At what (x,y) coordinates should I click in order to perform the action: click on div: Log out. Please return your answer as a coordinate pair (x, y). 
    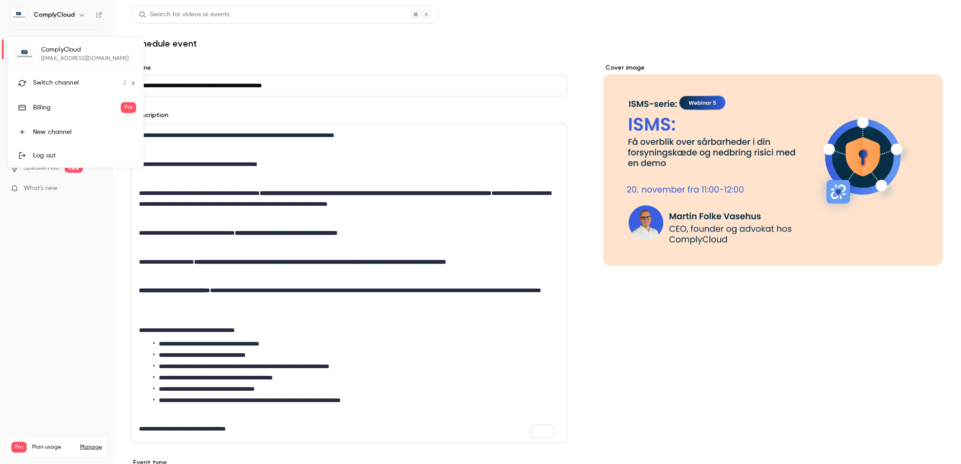
    Looking at the image, I should click on (85, 156).